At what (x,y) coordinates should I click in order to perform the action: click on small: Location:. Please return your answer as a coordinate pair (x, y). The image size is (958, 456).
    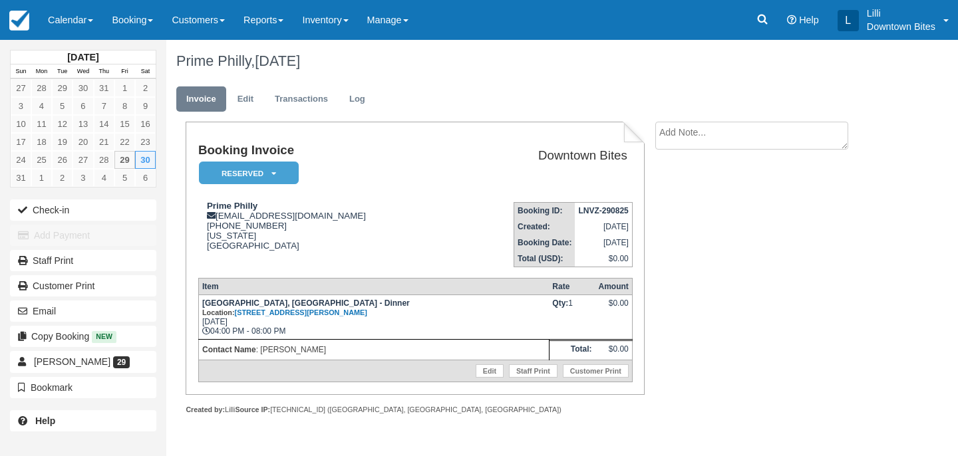
    Looking at the image, I should click on (285, 313).